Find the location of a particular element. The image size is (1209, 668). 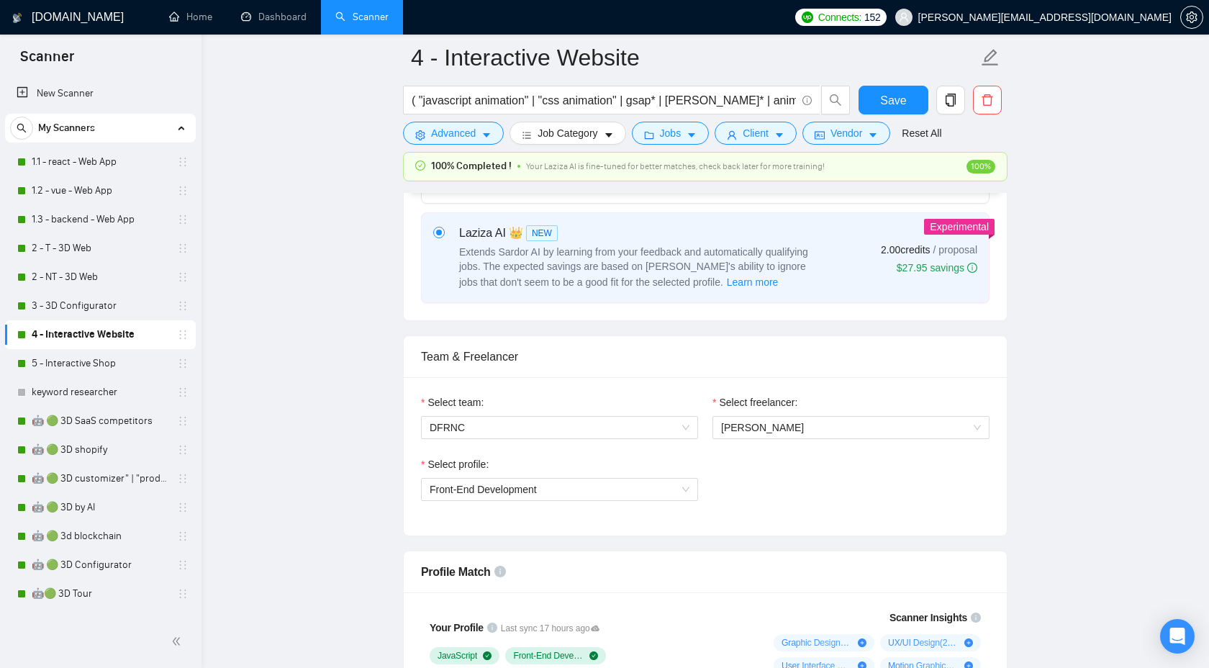

span: Save is located at coordinates (893, 100).